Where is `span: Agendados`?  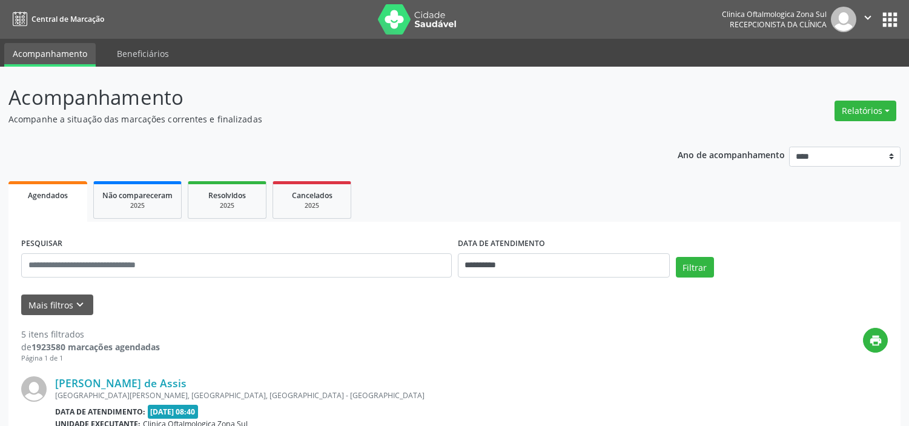
span: Agendados is located at coordinates (48, 195).